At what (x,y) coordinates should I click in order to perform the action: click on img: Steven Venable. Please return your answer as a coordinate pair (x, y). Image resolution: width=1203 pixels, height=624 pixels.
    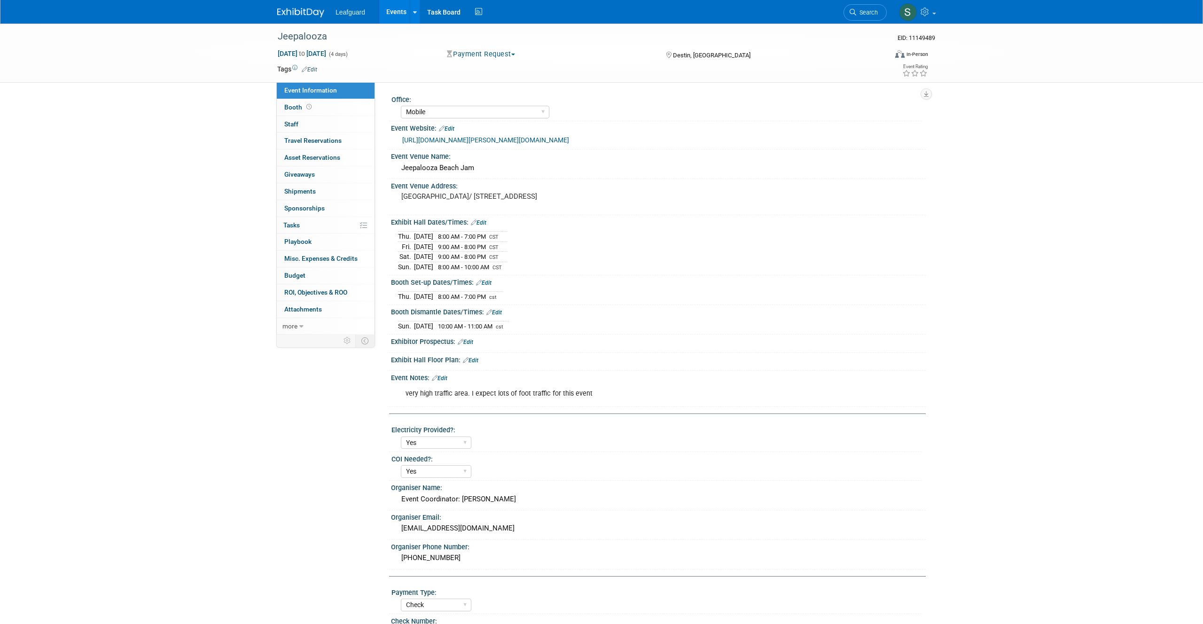
    Looking at the image, I should click on (908, 12).